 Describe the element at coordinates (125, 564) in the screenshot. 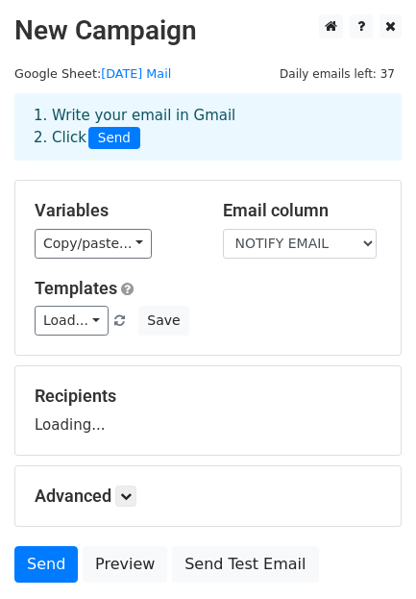

I see `a: Preview` at that location.